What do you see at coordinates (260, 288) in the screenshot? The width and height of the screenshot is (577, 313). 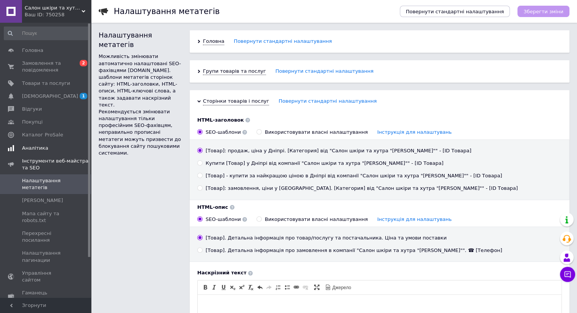 I see `a: Повернути (Ctrl+Z)` at bounding box center [260, 288].